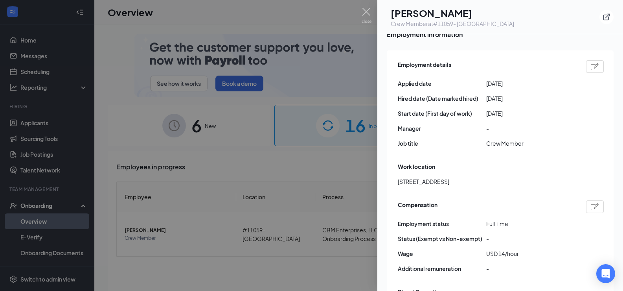 The width and height of the screenshot is (623, 291). Describe the element at coordinates (442, 238) in the screenshot. I see `span: Status (Exempt vs Non-exempt)` at that location.